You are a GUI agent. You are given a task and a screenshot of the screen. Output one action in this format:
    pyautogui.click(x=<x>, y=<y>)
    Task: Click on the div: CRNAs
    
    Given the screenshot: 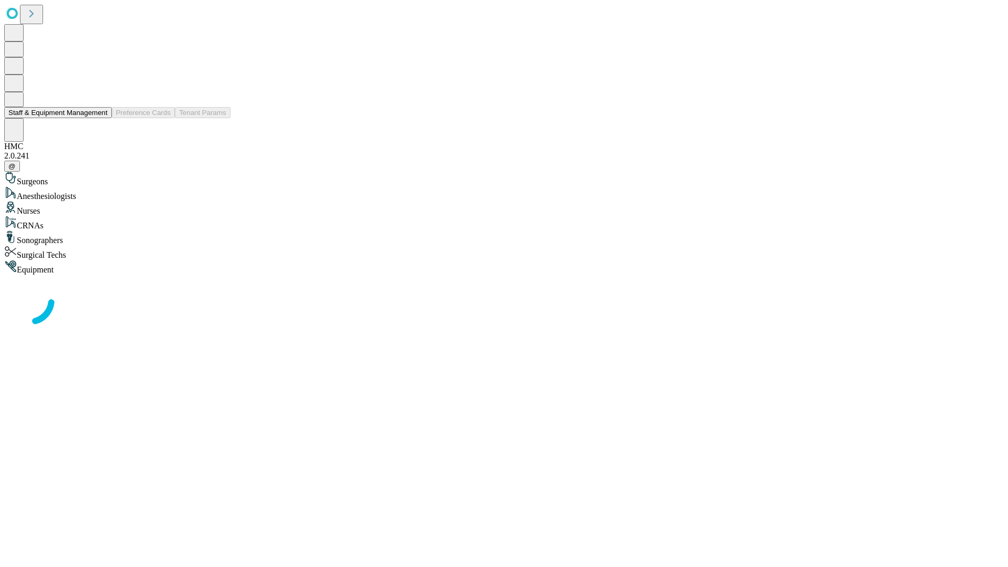 What is the action you would take?
    pyautogui.click(x=504, y=223)
    